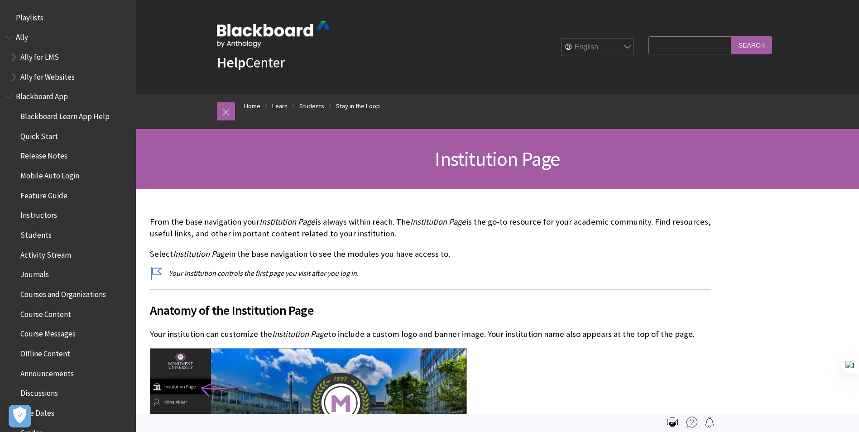  I want to click on button: Open Preferences, so click(20, 416).